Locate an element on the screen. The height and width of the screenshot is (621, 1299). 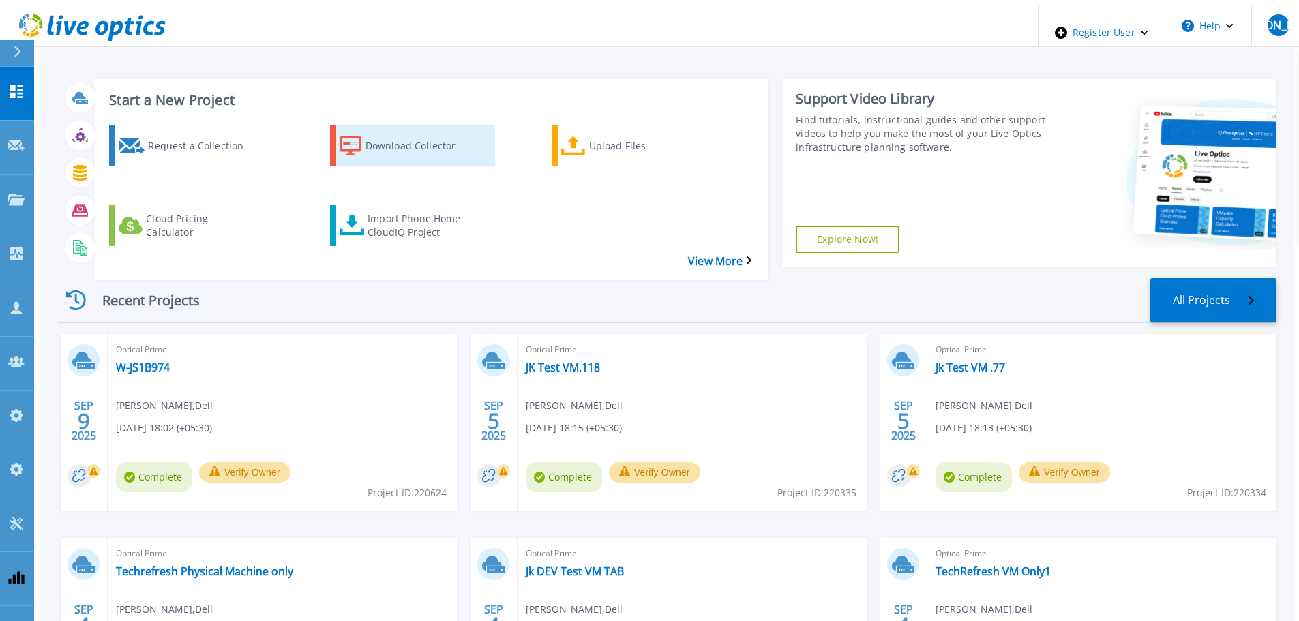
a: View More is located at coordinates (719, 261).